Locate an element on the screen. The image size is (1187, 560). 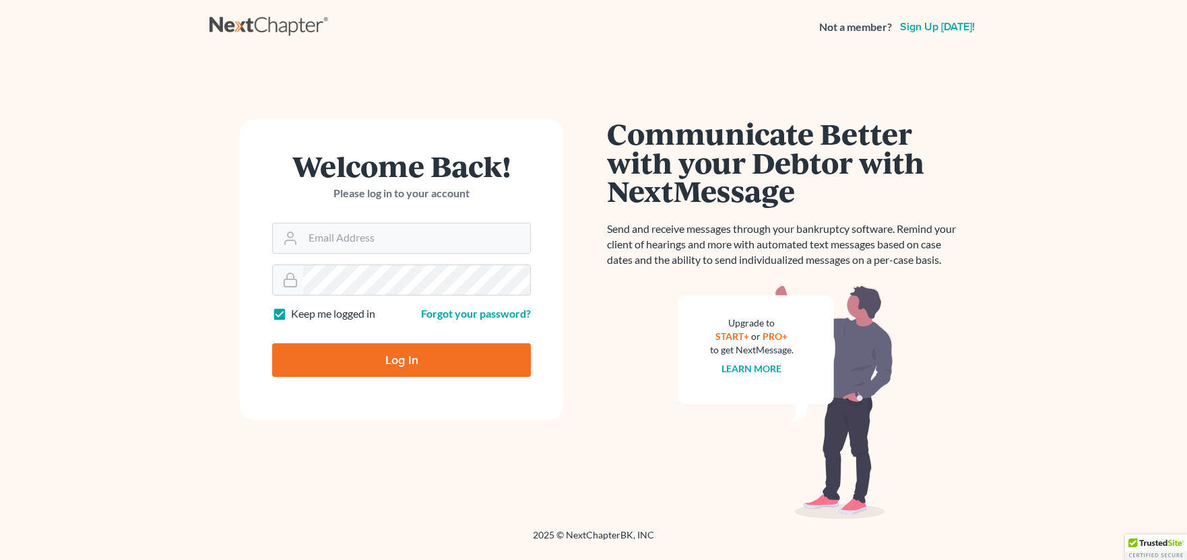
img: nextmessage_bg-59042aed3d76b12b5cd301f8e5b87938c9018125f34e5fa2b7a6b67550977c72.svg is located at coordinates (785, 402).